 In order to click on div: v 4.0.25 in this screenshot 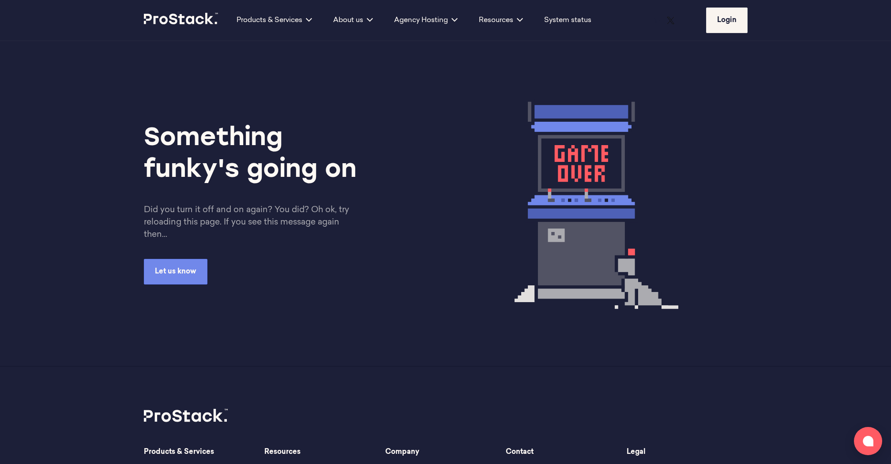, I will do `click(34, 18)`.